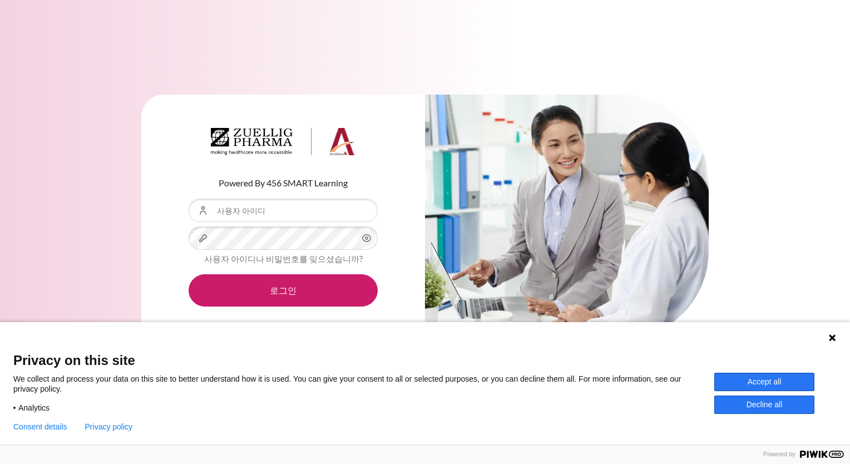 Image resolution: width=850 pixels, height=464 pixels. Describe the element at coordinates (283, 210) in the screenshot. I see `input: 사용자 아이디` at that location.